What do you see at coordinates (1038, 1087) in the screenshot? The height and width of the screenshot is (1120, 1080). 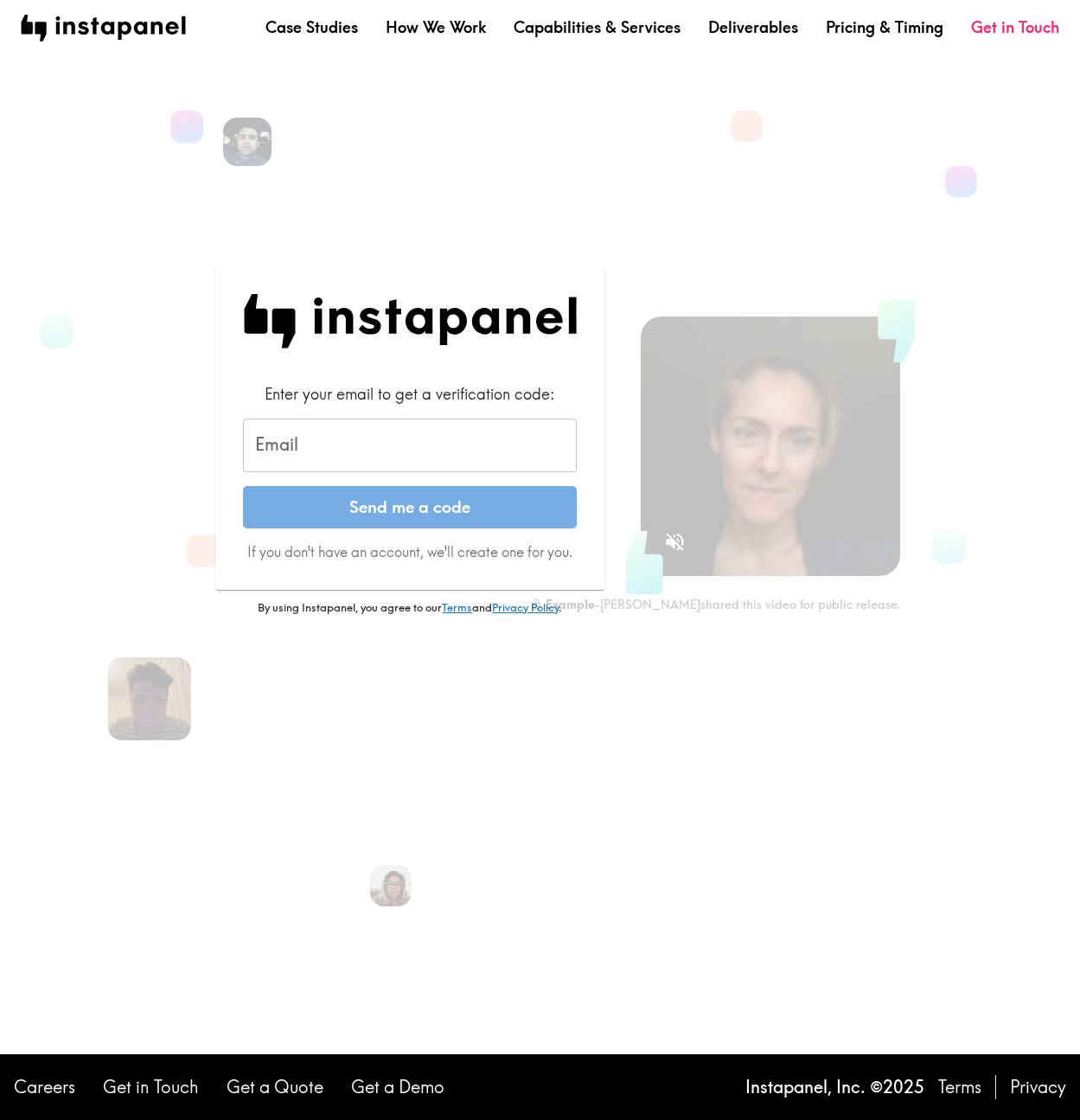 I see `a: Privacy` at bounding box center [1038, 1087].